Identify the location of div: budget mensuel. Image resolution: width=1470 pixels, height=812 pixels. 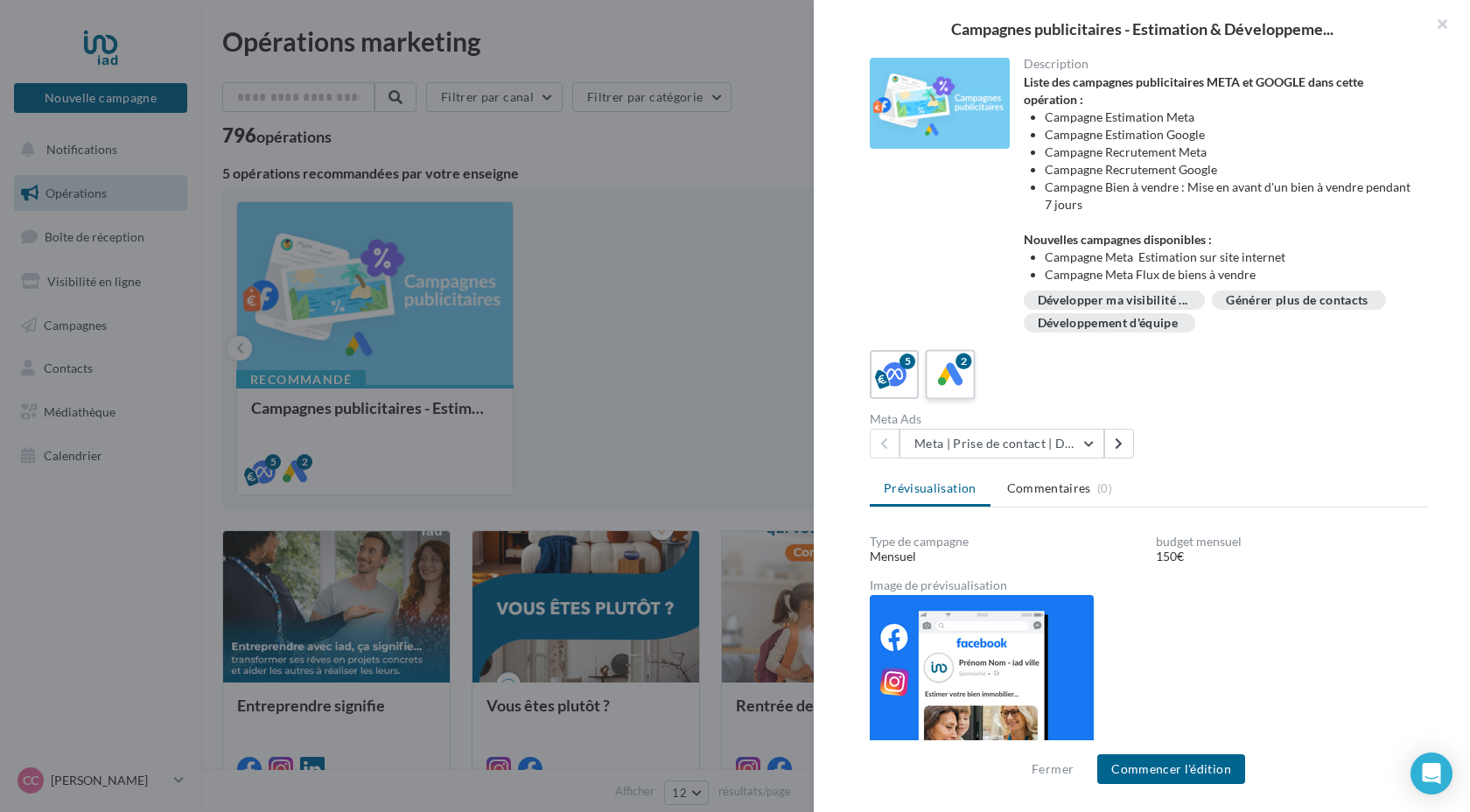
(1291, 541).